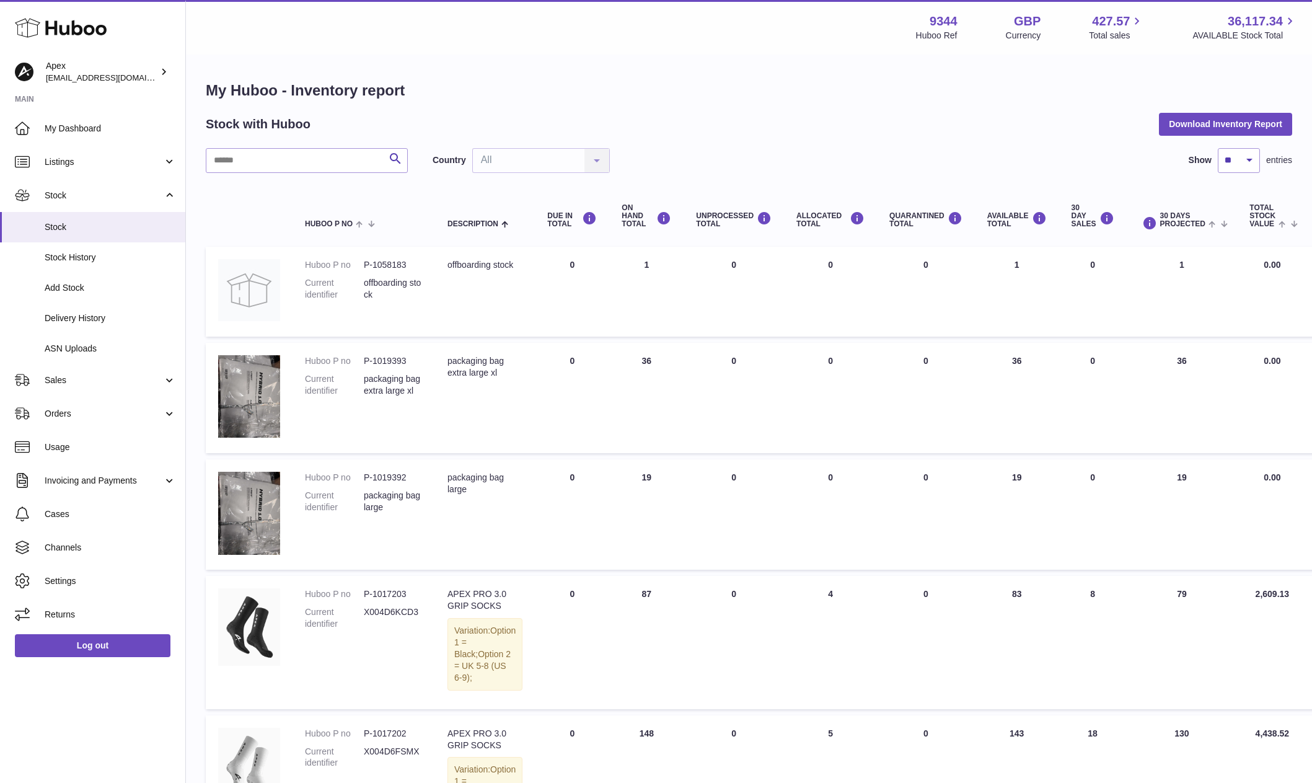  I want to click on dd: offboarding stock, so click(393, 289).